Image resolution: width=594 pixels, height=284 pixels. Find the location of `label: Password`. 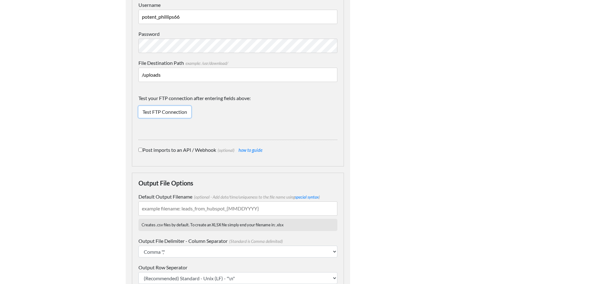

label: Password is located at coordinates (238, 34).